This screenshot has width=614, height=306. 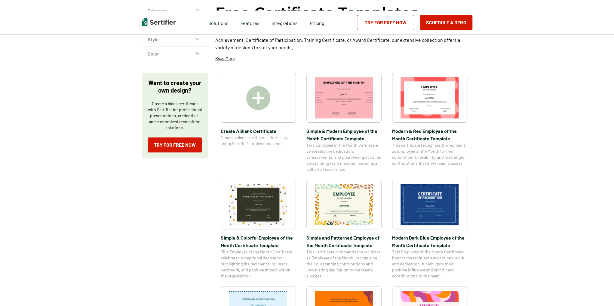 What do you see at coordinates (429, 98) in the screenshot?
I see `img: Modern & Red Employee of the Month Certificate Template` at bounding box center [429, 98].